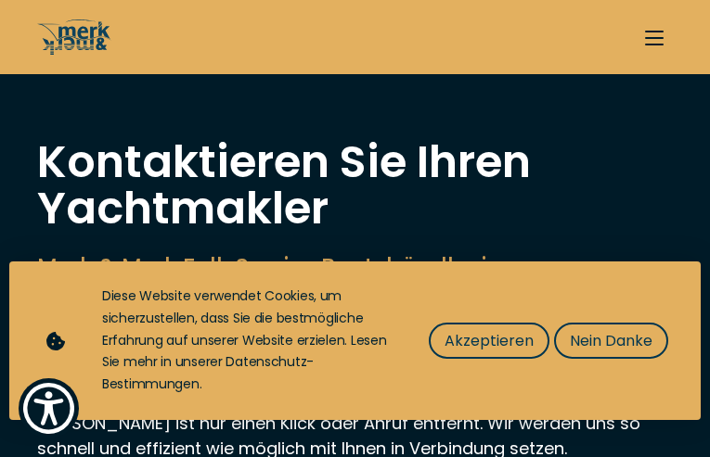 The width and height of the screenshot is (710, 457). I want to click on div: Diese Website verwendet Cookies, um sicherzustellen, dass Sie die bestmögliche Erfahrung auf unse..., so click(247, 340).